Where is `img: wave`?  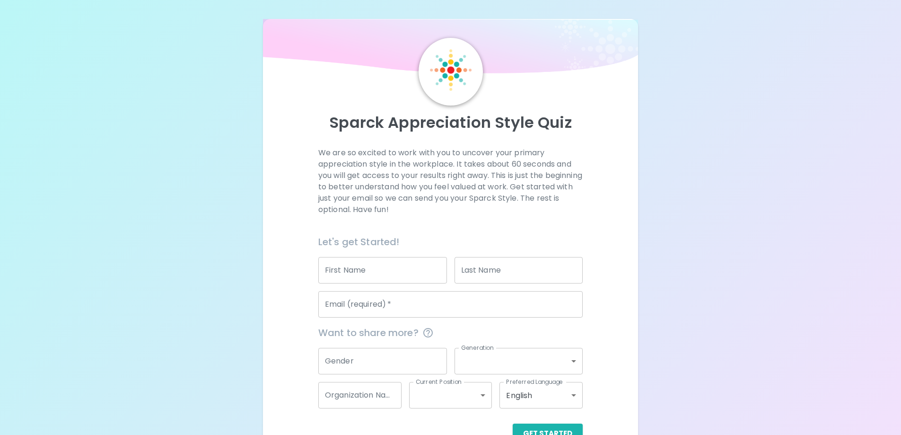
img: wave is located at coordinates (451, 48).